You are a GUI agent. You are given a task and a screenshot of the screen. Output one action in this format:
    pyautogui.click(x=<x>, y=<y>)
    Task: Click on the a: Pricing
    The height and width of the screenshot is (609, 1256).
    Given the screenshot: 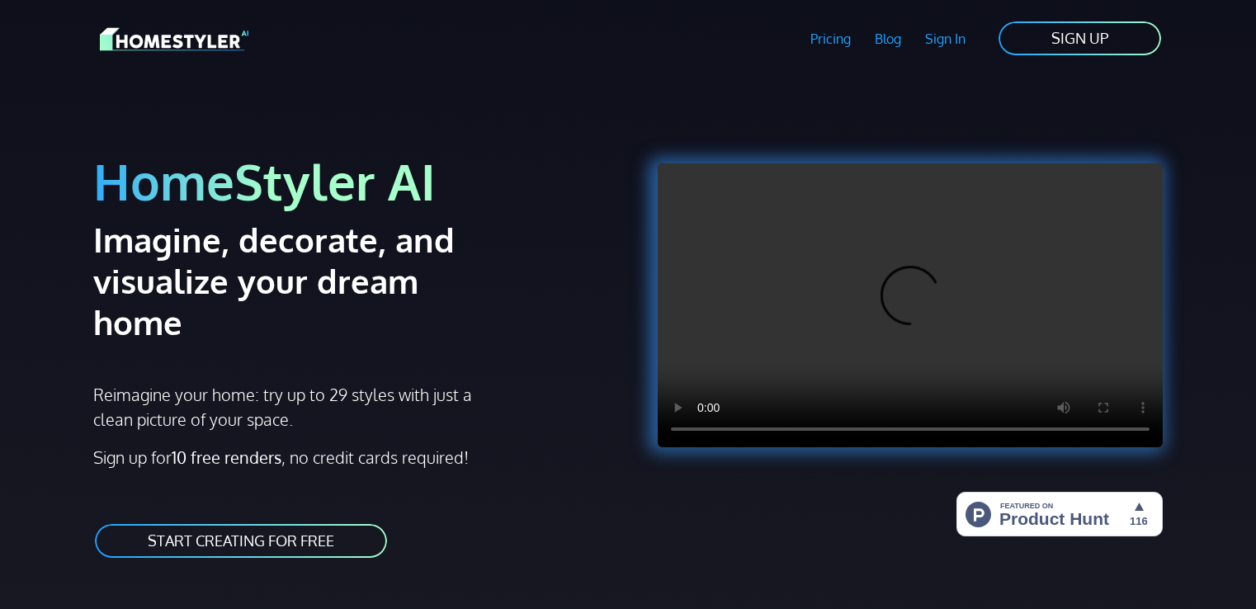 What is the action you would take?
    pyautogui.click(x=831, y=39)
    